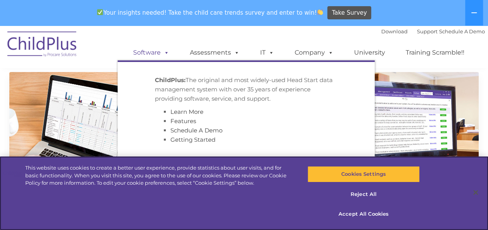 This screenshot has width=488, height=230. What do you see at coordinates (210, 12) in the screenshot?
I see `span: Your insights needed! Take the child care trends survey and enter to win!` at bounding box center [210, 12].